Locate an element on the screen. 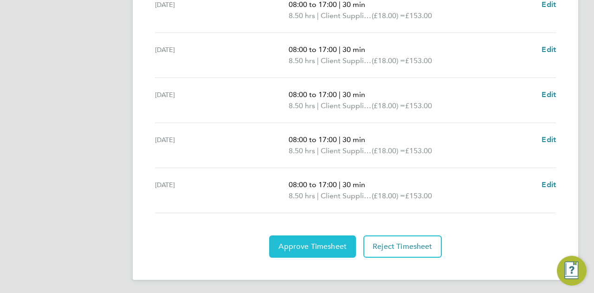 The image size is (594, 293). button: Engage Resource Center is located at coordinates (572, 271).